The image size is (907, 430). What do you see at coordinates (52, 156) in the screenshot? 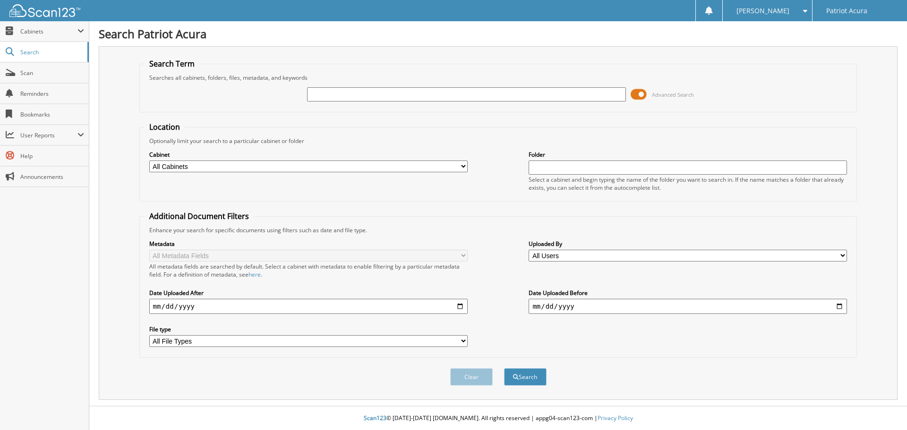
I see `span: Help` at bounding box center [52, 156].